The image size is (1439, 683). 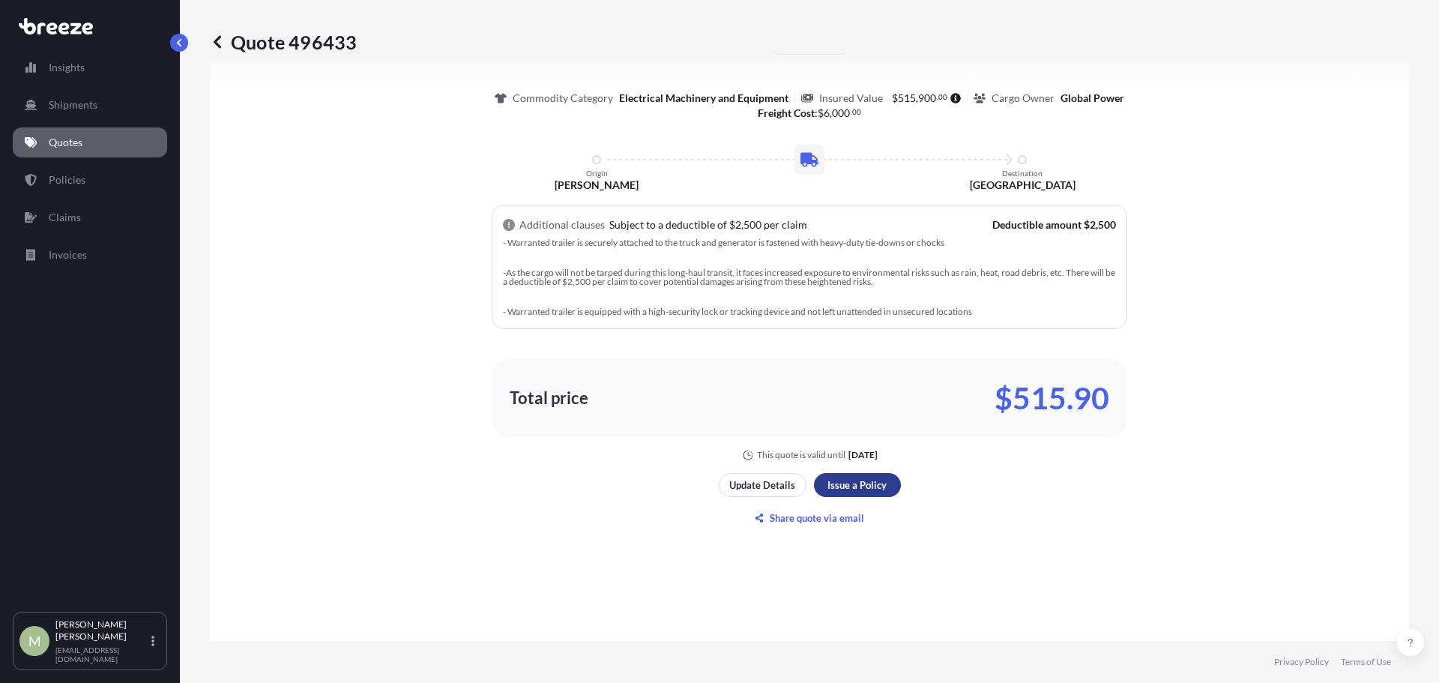 I want to click on p: Deductible amount $2,500, so click(x=1054, y=225).